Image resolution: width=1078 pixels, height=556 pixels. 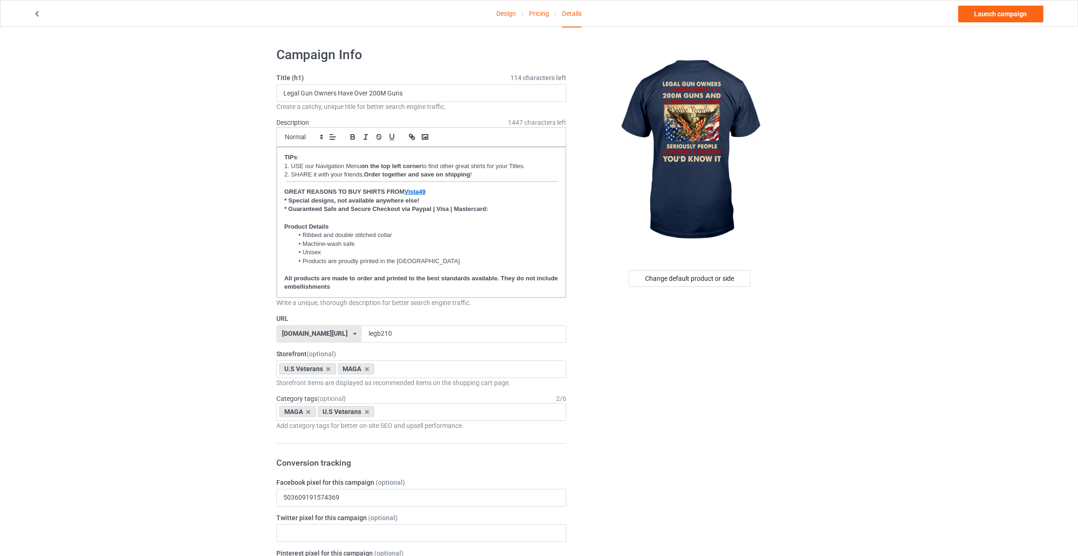 What do you see at coordinates (421, 426) in the screenshot?
I see `div: Add category tags for better on-site SEO and upsell performance.` at bounding box center [421, 426].